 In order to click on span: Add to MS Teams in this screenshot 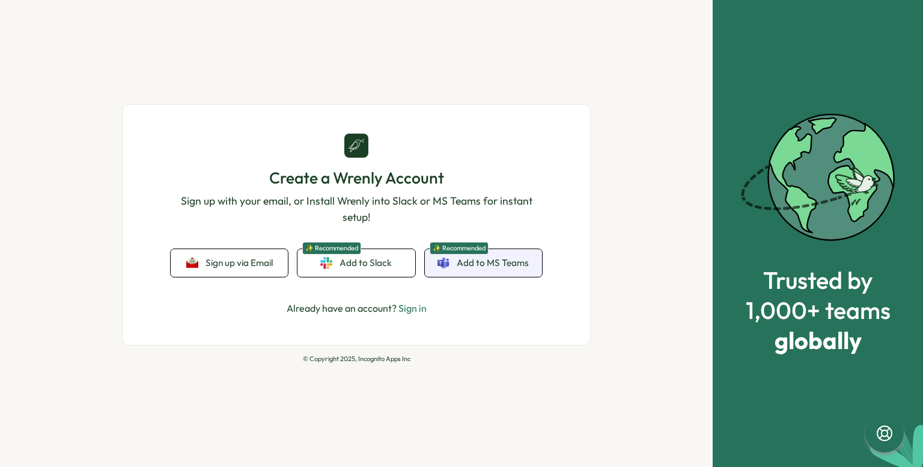, I will do `click(493, 263)`.